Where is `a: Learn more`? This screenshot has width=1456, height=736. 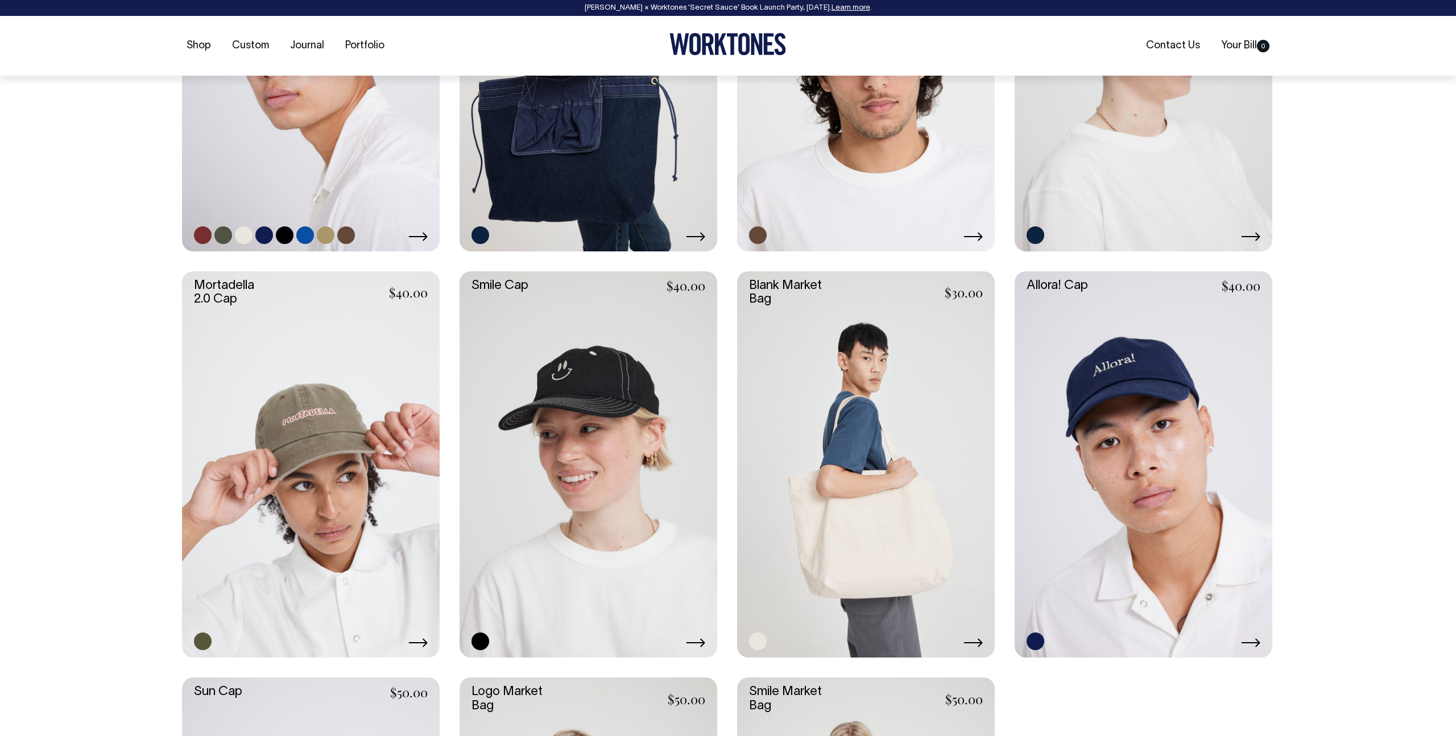 a: Learn more is located at coordinates (851, 8).